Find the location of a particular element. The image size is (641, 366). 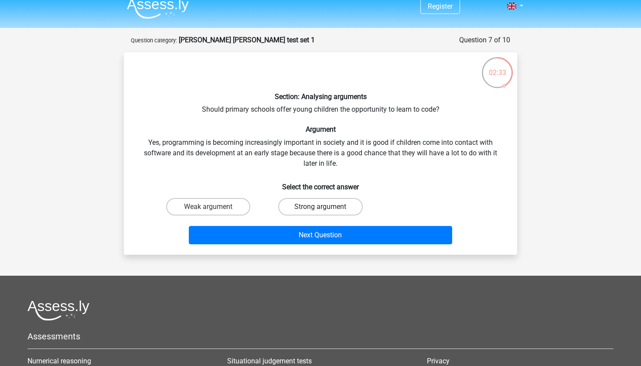

small: Question category: is located at coordinates (154, 40).